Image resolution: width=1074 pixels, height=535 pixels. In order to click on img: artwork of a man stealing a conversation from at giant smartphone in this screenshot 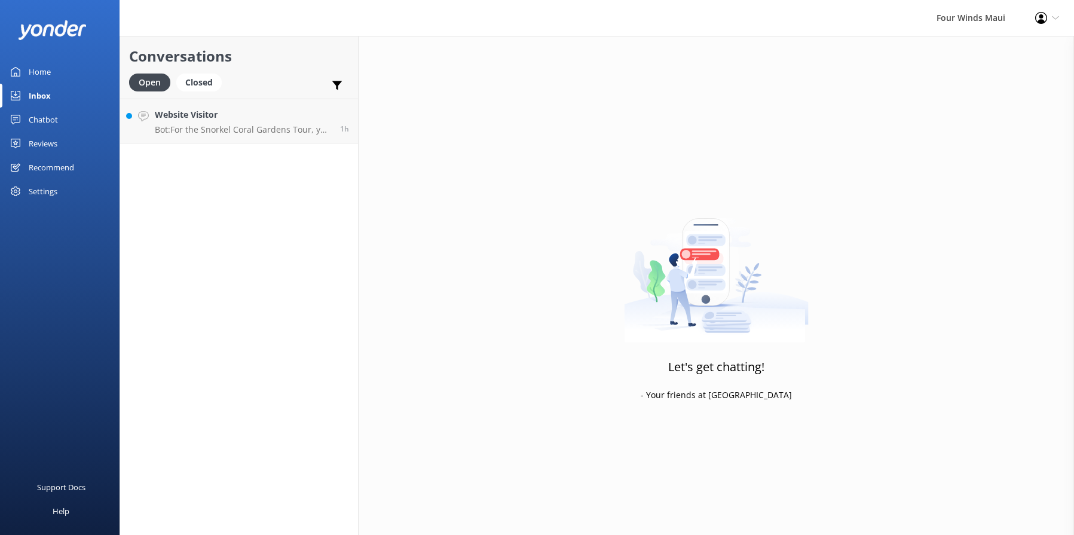, I will do `click(716, 268)`.